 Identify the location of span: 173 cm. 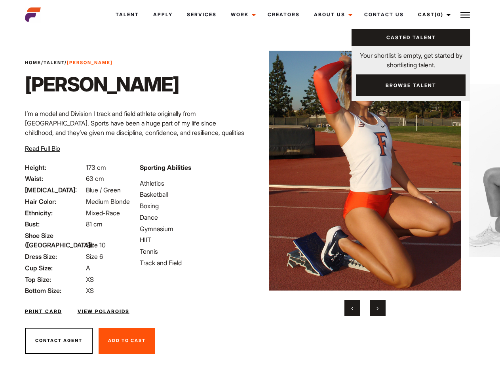
(96, 168).